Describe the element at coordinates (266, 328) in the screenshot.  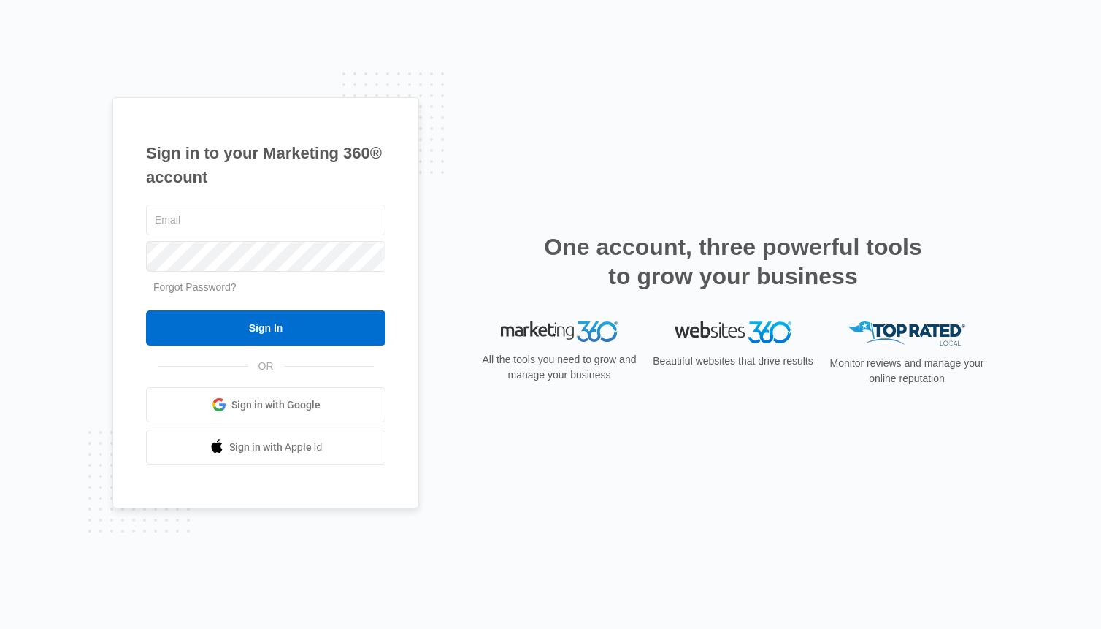
I see `input: Sign In` at that location.